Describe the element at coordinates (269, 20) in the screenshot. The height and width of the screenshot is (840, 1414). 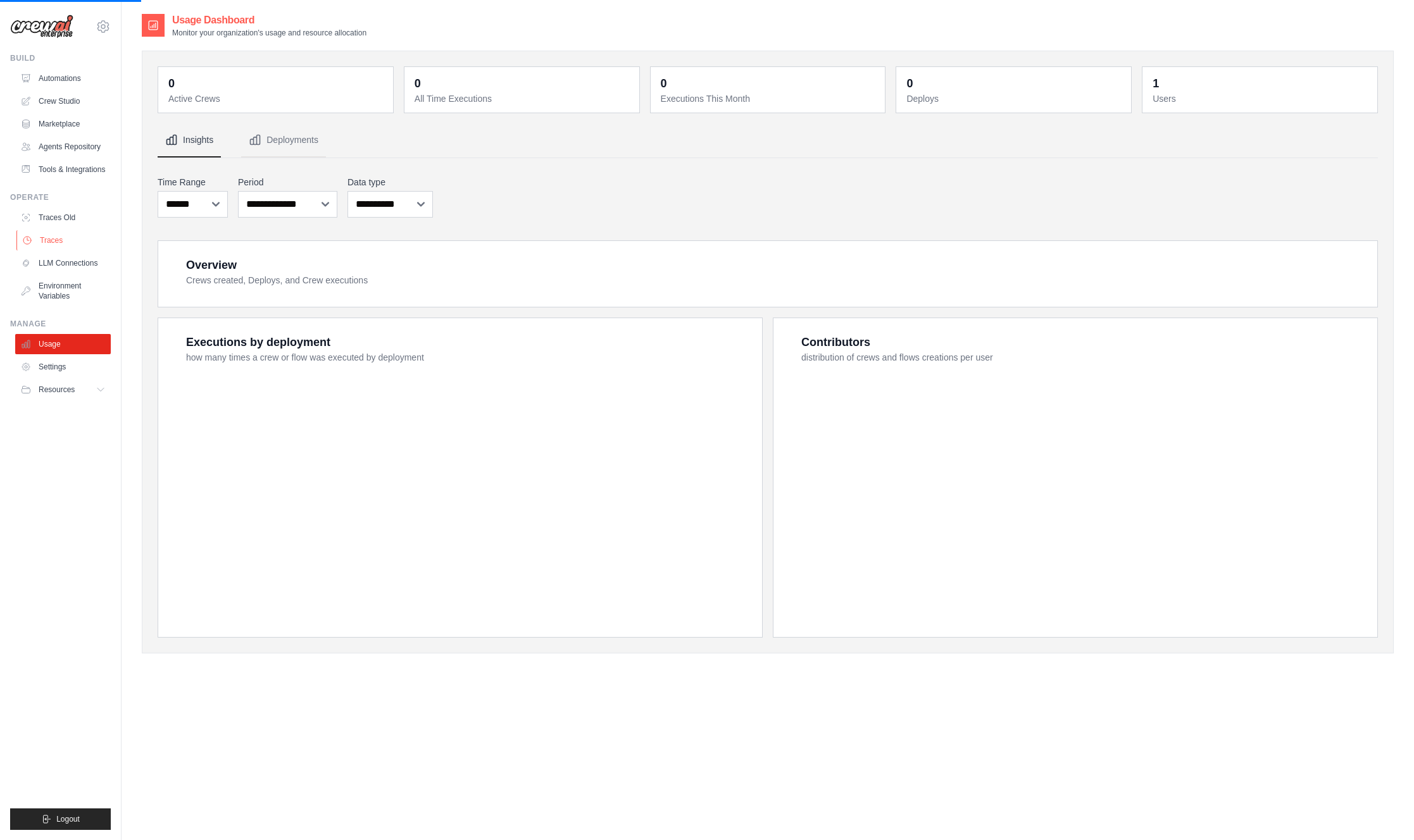
I see `h2: Usage Dashboard` at that location.